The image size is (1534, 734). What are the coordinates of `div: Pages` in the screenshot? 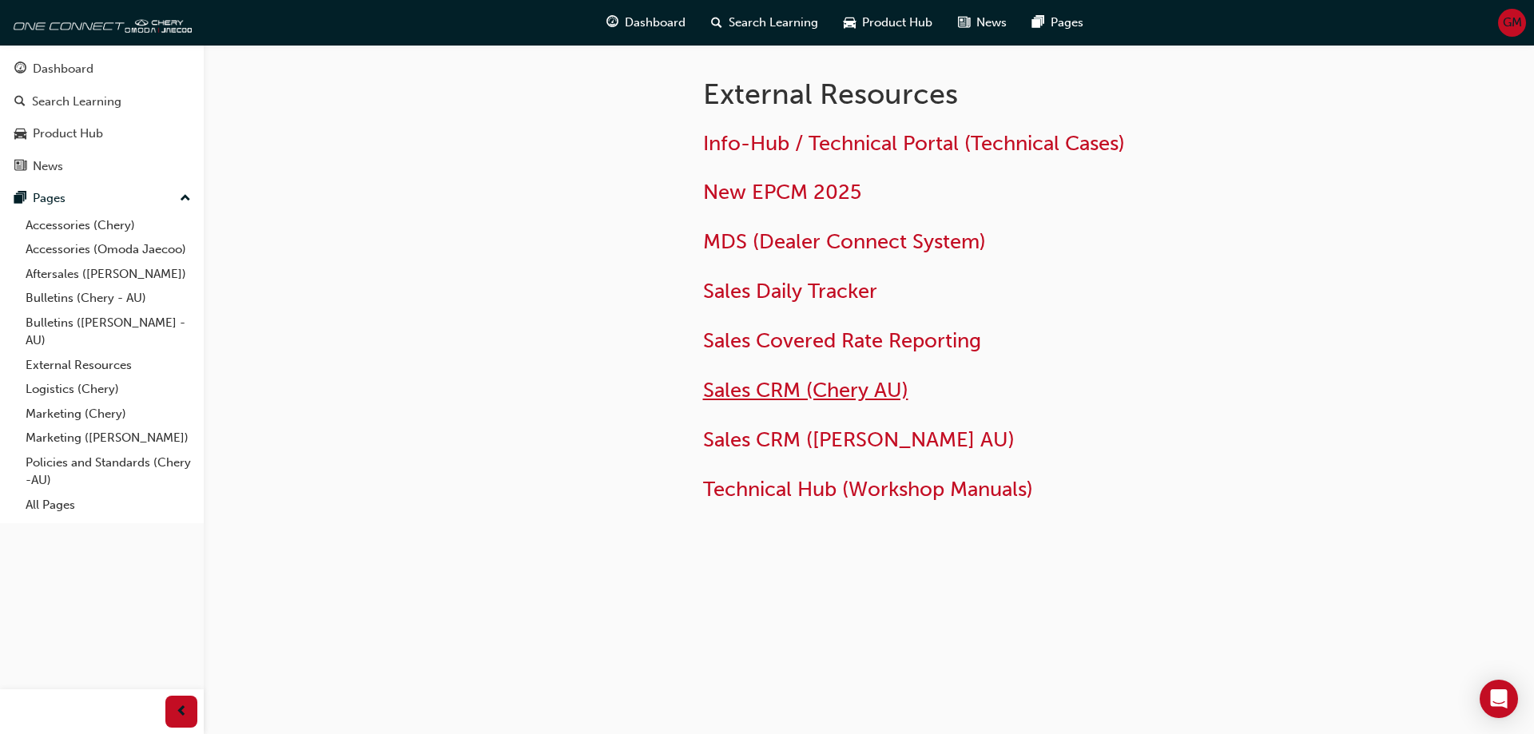 It's located at (49, 198).